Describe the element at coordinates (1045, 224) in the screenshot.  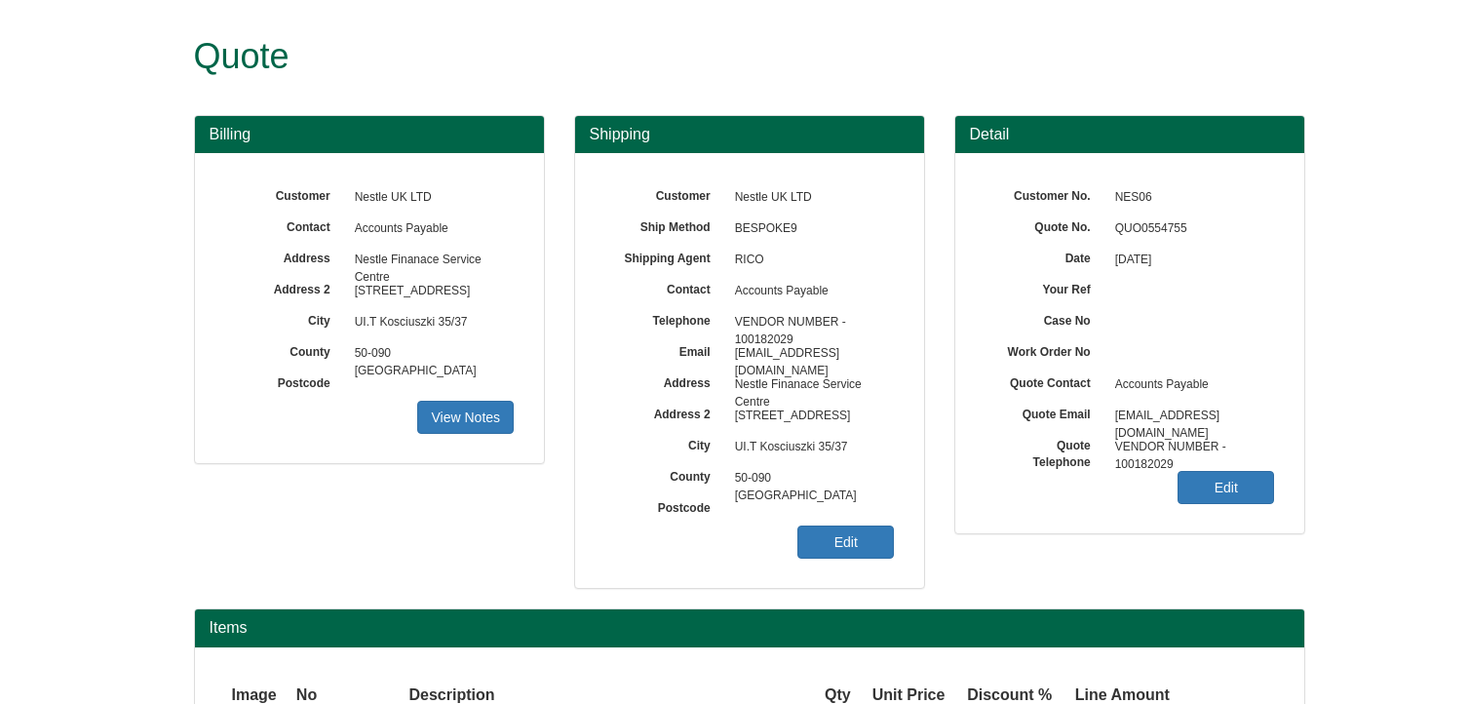
I see `label: Quote No.` at that location.